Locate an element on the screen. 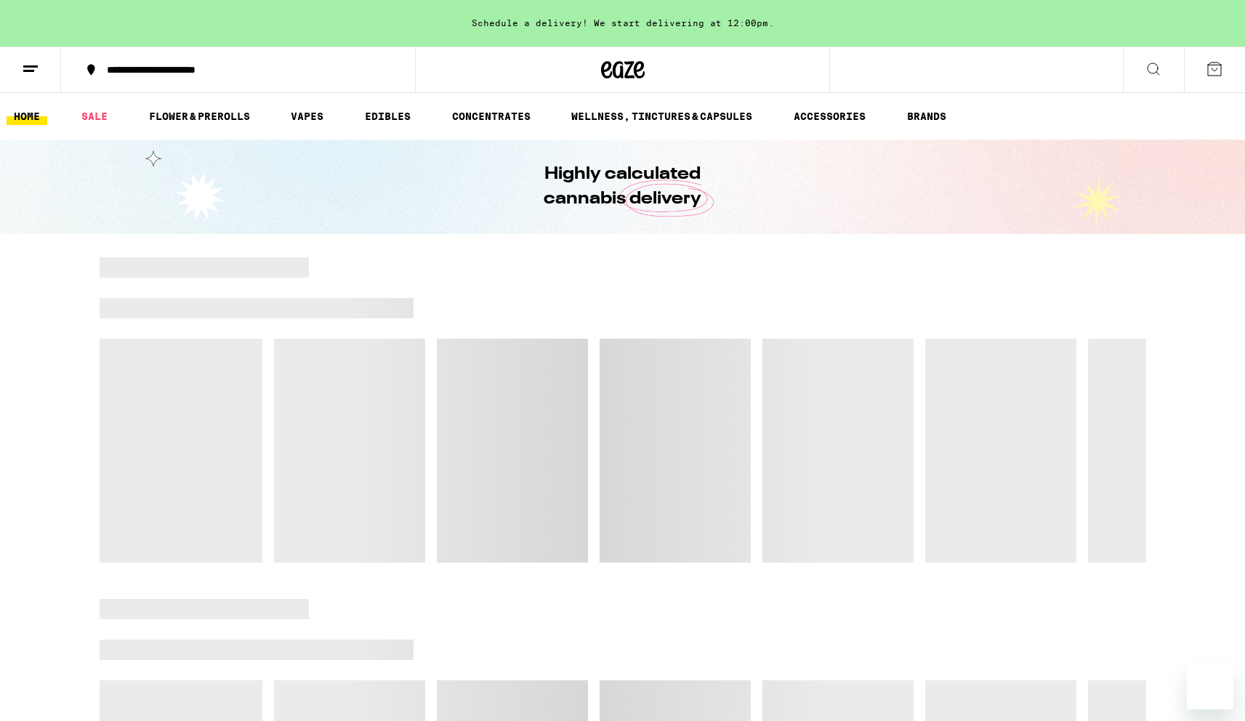  a: HOME is located at coordinates (27, 116).